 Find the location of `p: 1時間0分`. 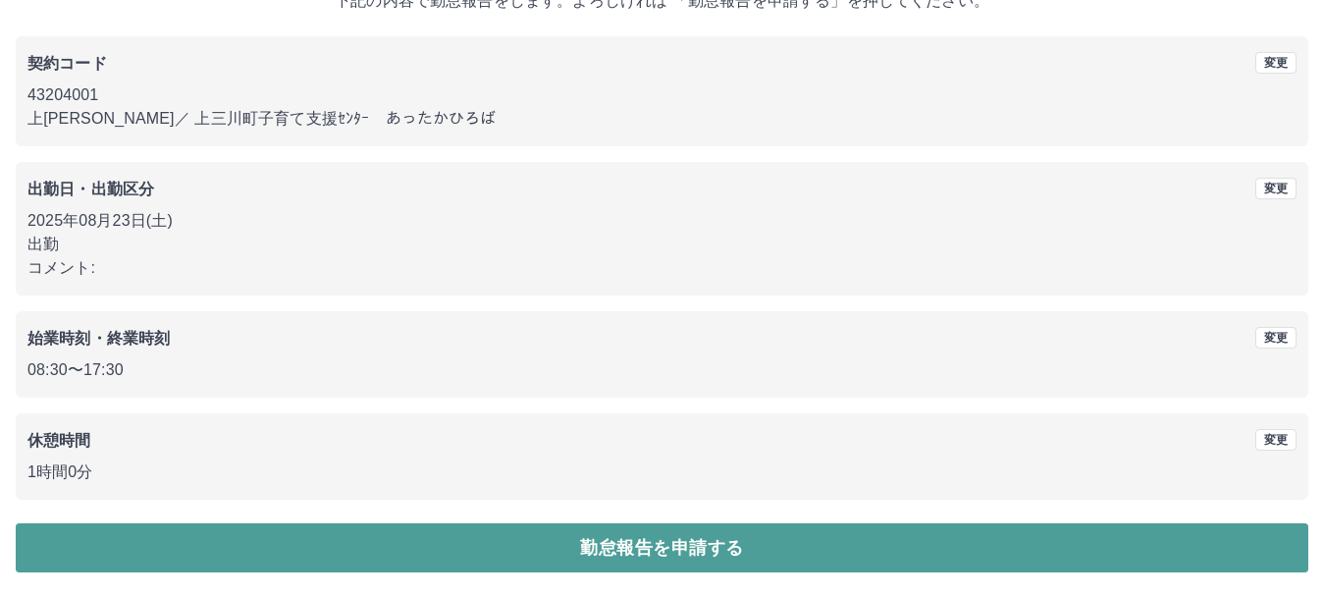

p: 1時間0分 is located at coordinates (661, 472).